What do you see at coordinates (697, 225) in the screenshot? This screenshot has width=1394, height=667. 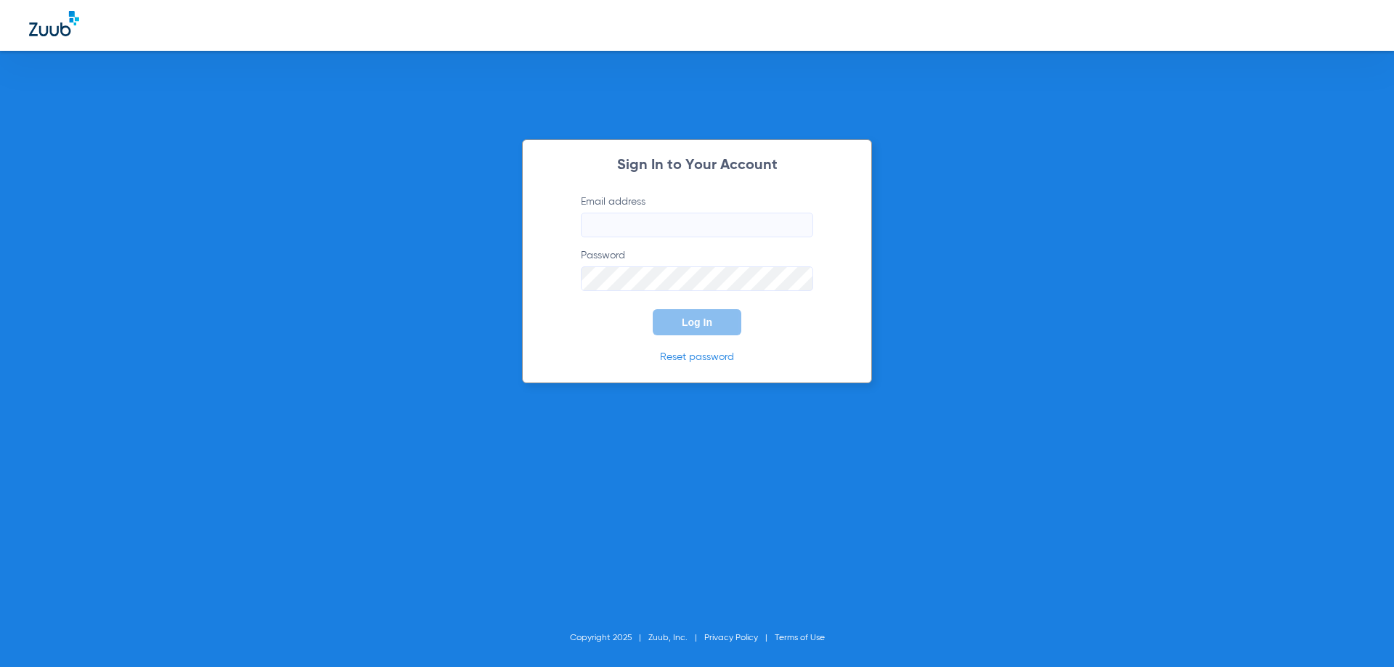 I see `input: Email address` at bounding box center [697, 225].